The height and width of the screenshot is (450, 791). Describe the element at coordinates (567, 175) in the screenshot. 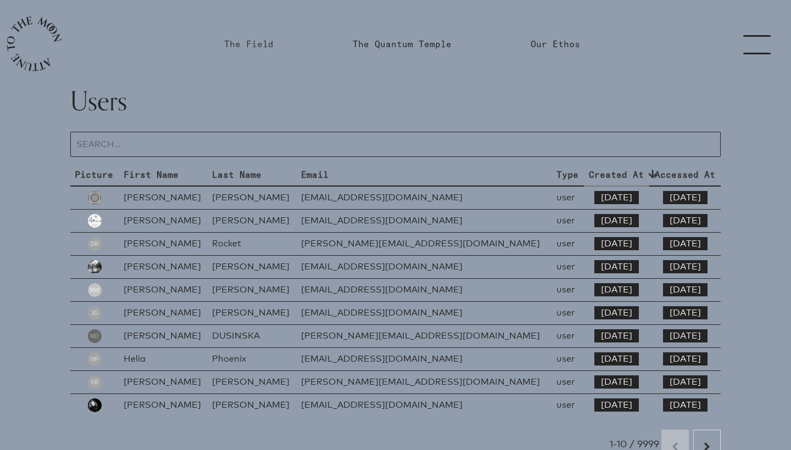

I see `span: Type` at that location.